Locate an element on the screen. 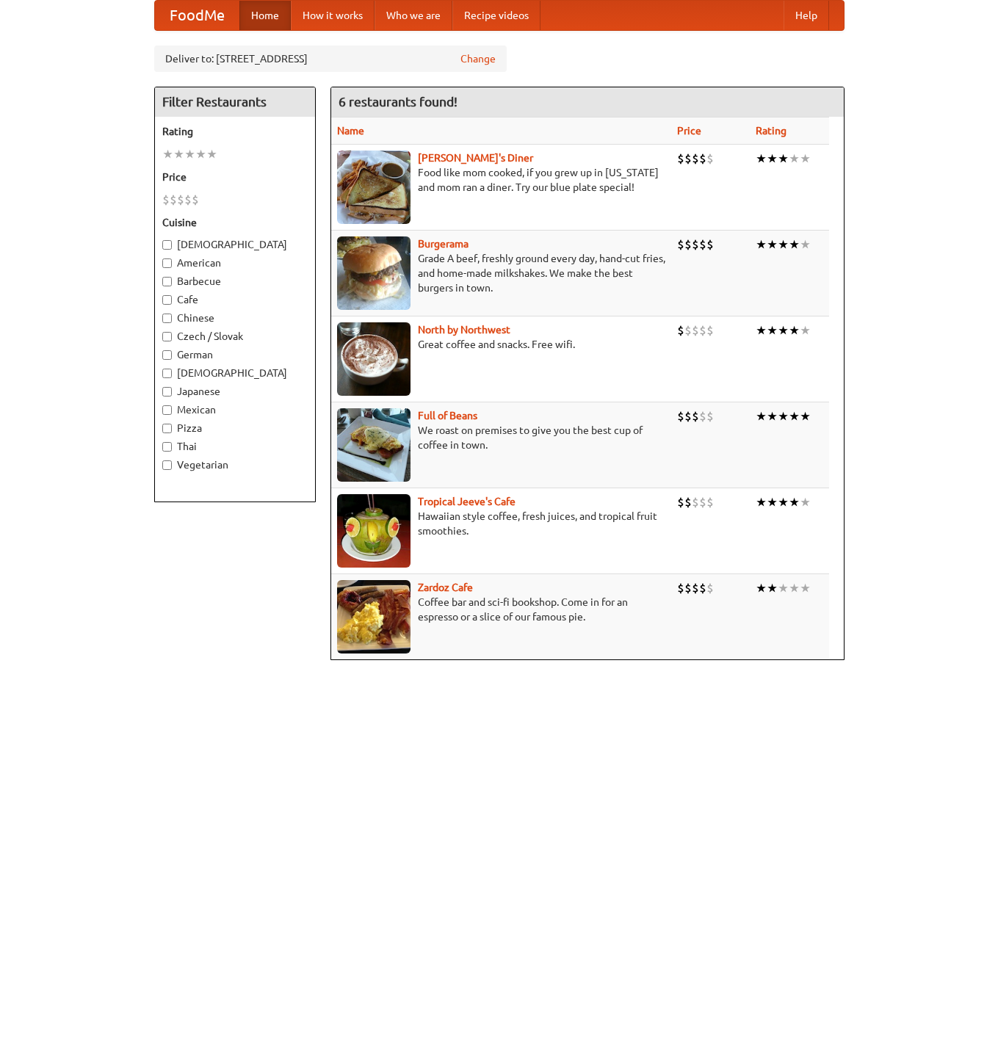 The height and width of the screenshot is (1039, 998). label: German is located at coordinates (235, 355).